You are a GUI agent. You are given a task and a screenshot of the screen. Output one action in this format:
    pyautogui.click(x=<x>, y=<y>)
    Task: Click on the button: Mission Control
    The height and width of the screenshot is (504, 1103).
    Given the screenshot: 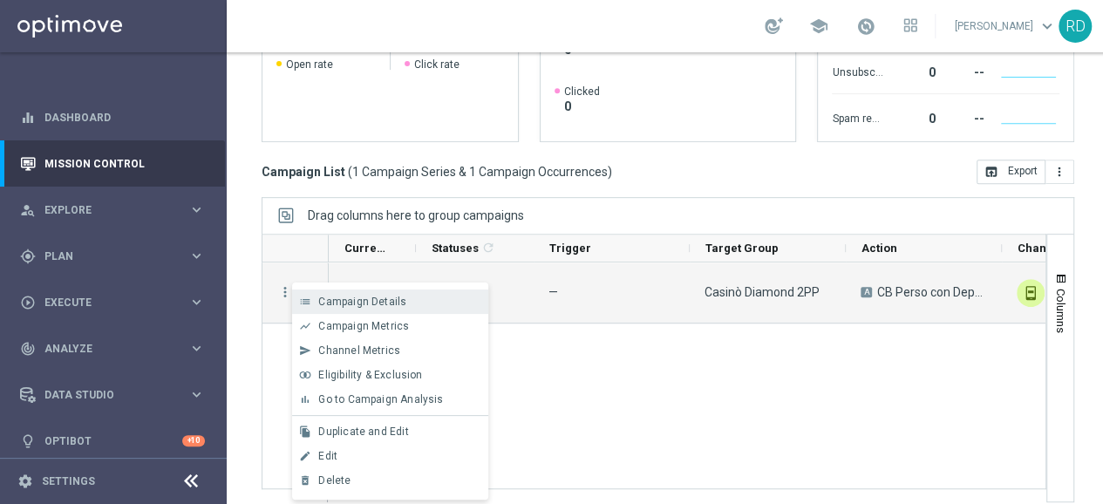 What is the action you would take?
    pyautogui.click(x=112, y=164)
    